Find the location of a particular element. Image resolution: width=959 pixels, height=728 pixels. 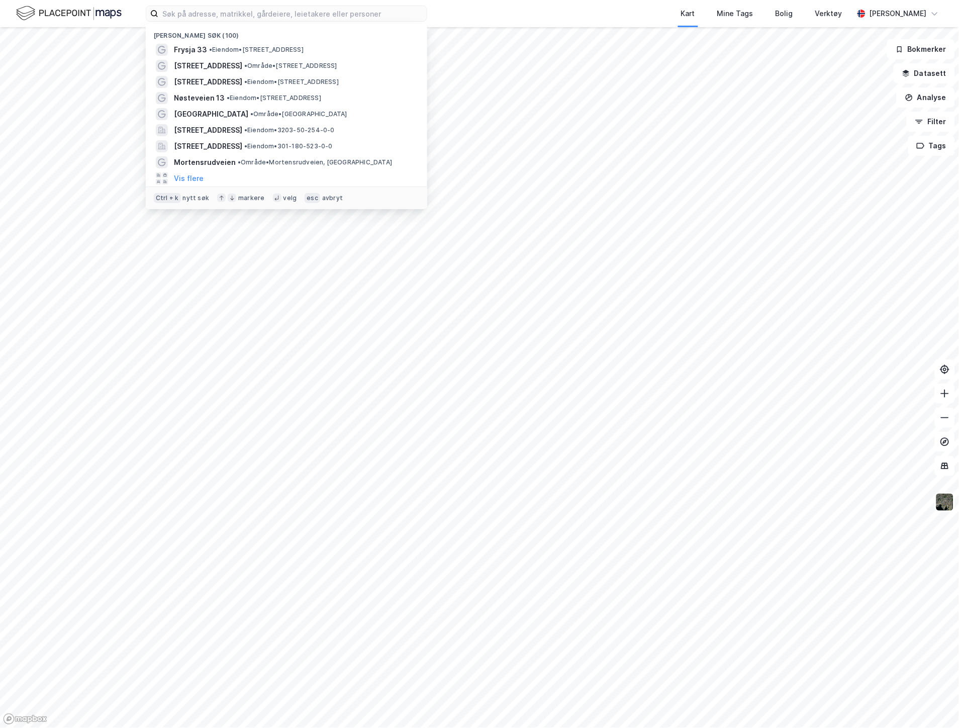

span: Eiendom • 301-180-523-0-0 is located at coordinates (288, 146).